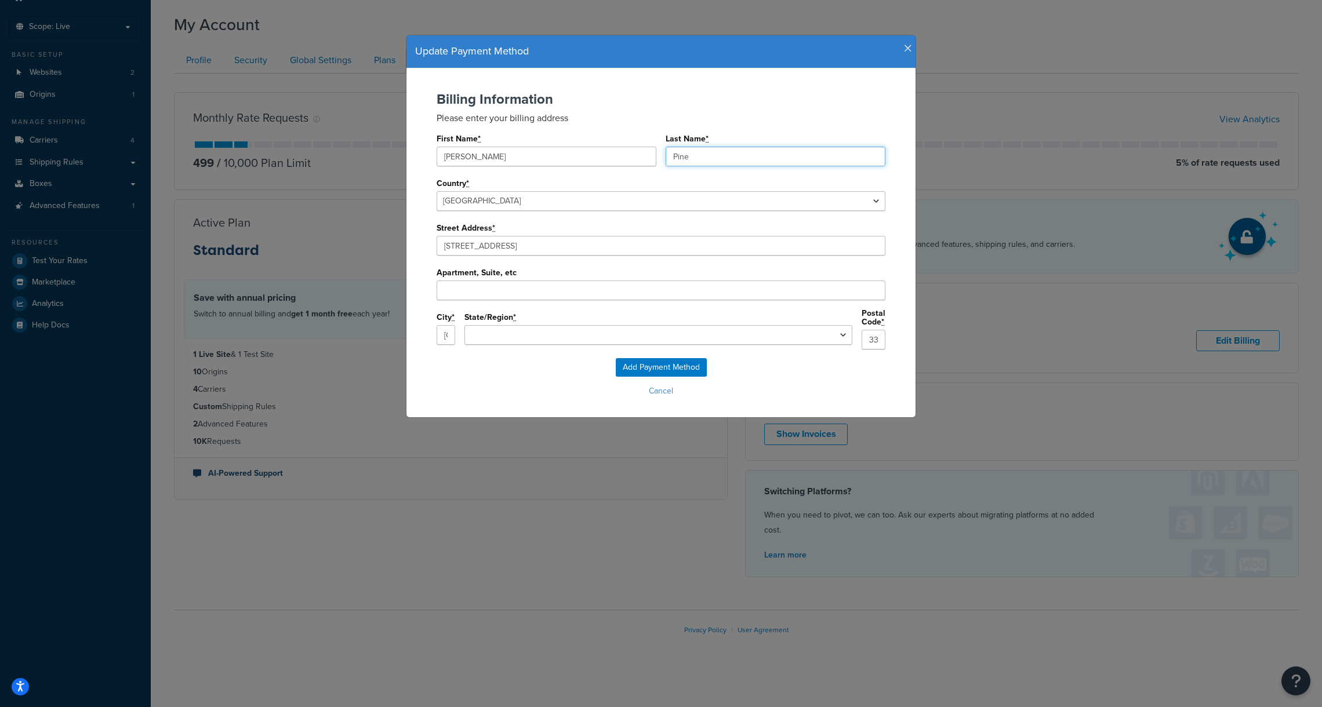 This screenshot has width=1322, height=707. What do you see at coordinates (661, 246) in the screenshot?
I see `input: Enter a location` at bounding box center [661, 246].